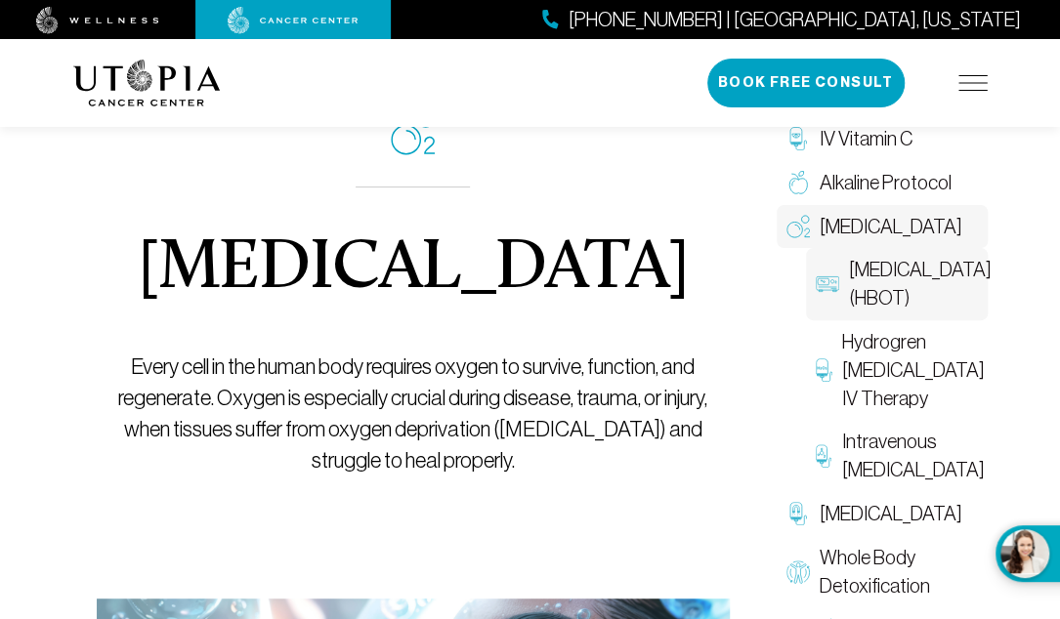 This screenshot has height=619, width=1060. Describe the element at coordinates (798, 227) in the screenshot. I see `img: Oxygen Therapy` at that location.